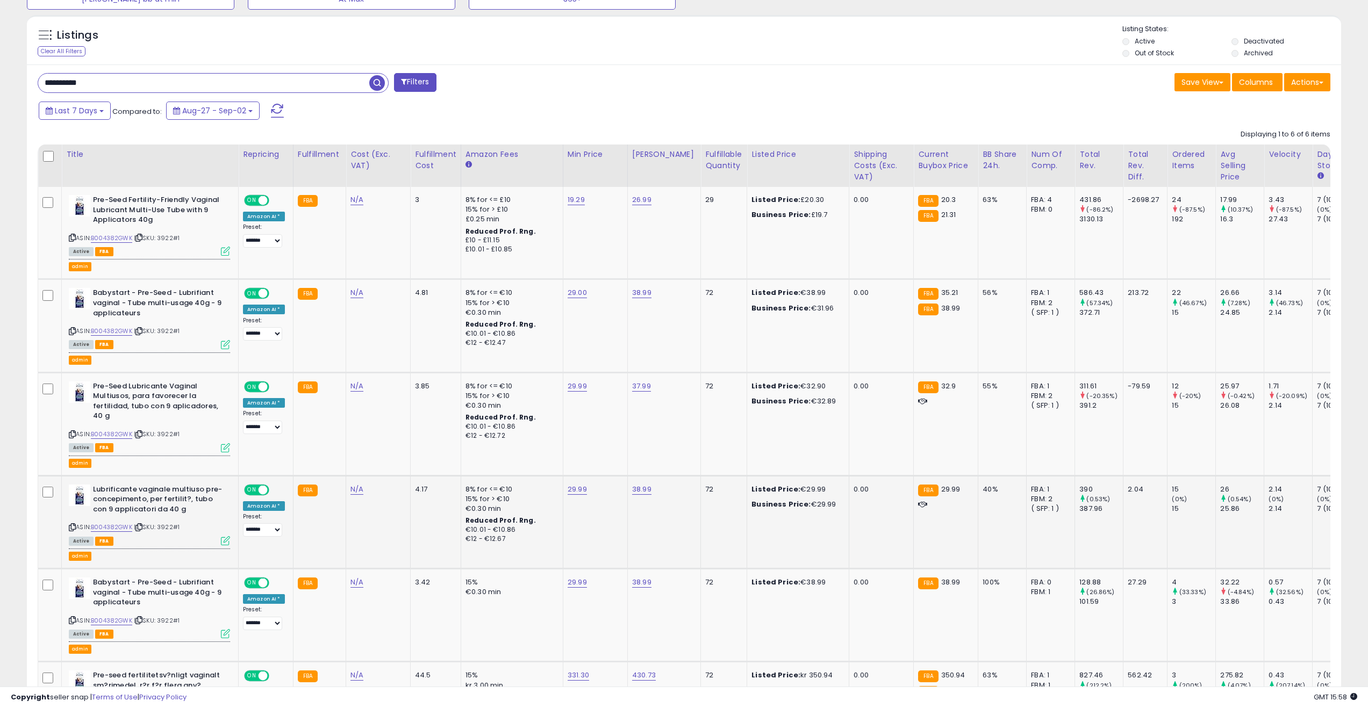 This screenshot has width=1368, height=708. Describe the element at coordinates (1000, 386) in the screenshot. I see `div: 55%` at that location.